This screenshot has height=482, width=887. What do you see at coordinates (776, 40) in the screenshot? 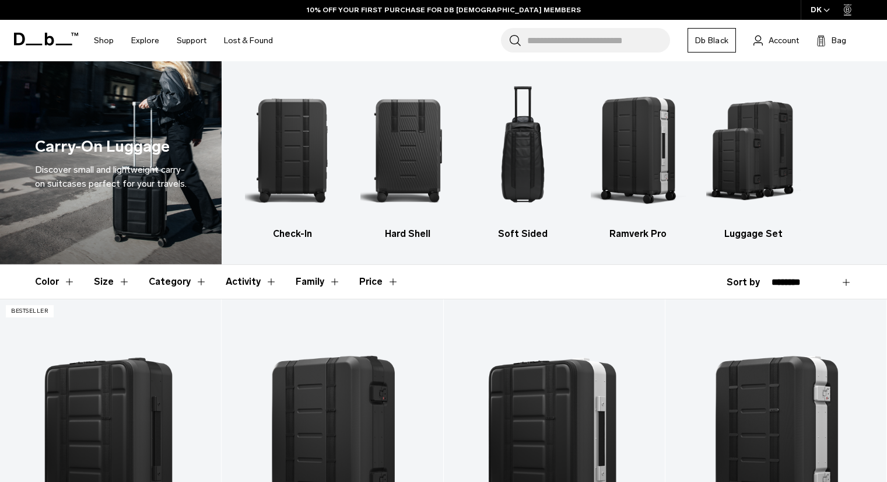
I see `a: Account` at bounding box center [776, 40].